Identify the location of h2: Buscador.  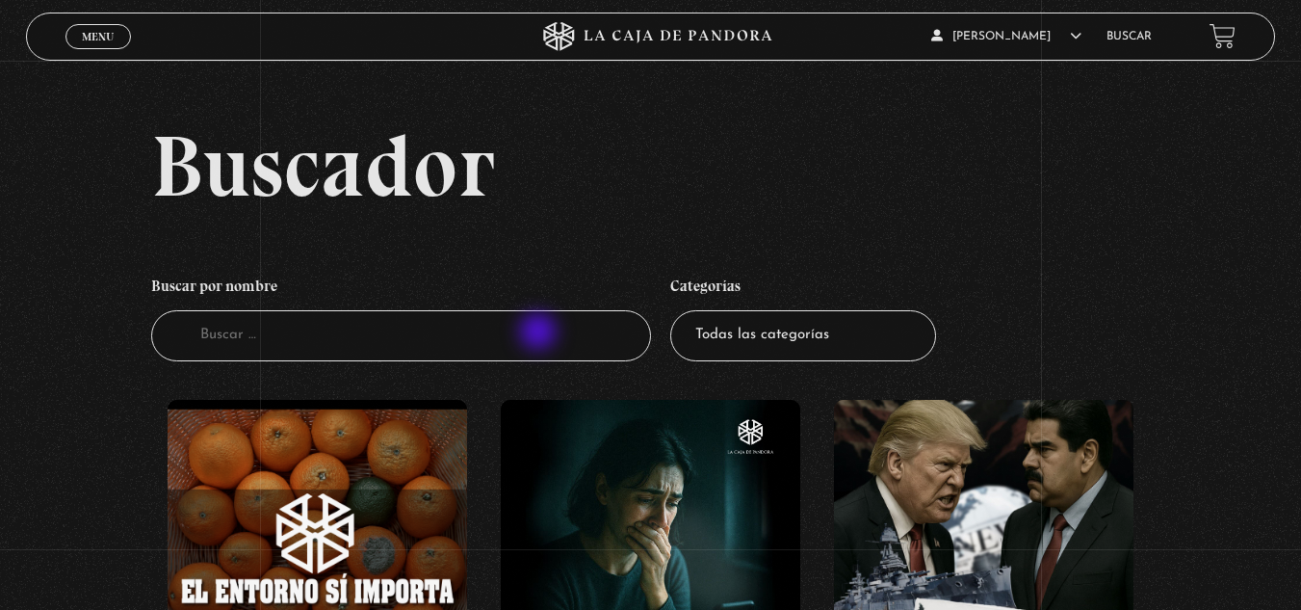
(713, 166).